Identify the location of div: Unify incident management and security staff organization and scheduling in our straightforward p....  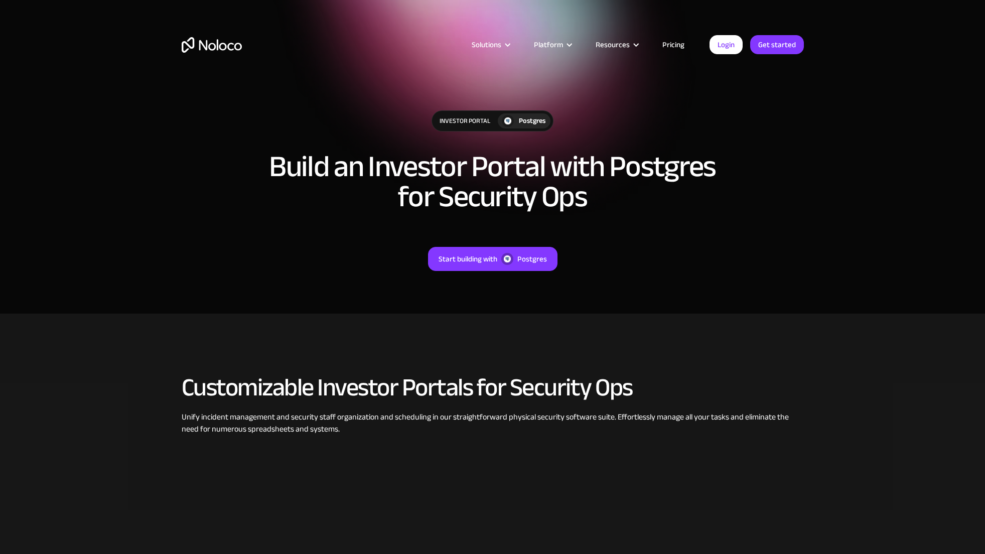
(493, 423).